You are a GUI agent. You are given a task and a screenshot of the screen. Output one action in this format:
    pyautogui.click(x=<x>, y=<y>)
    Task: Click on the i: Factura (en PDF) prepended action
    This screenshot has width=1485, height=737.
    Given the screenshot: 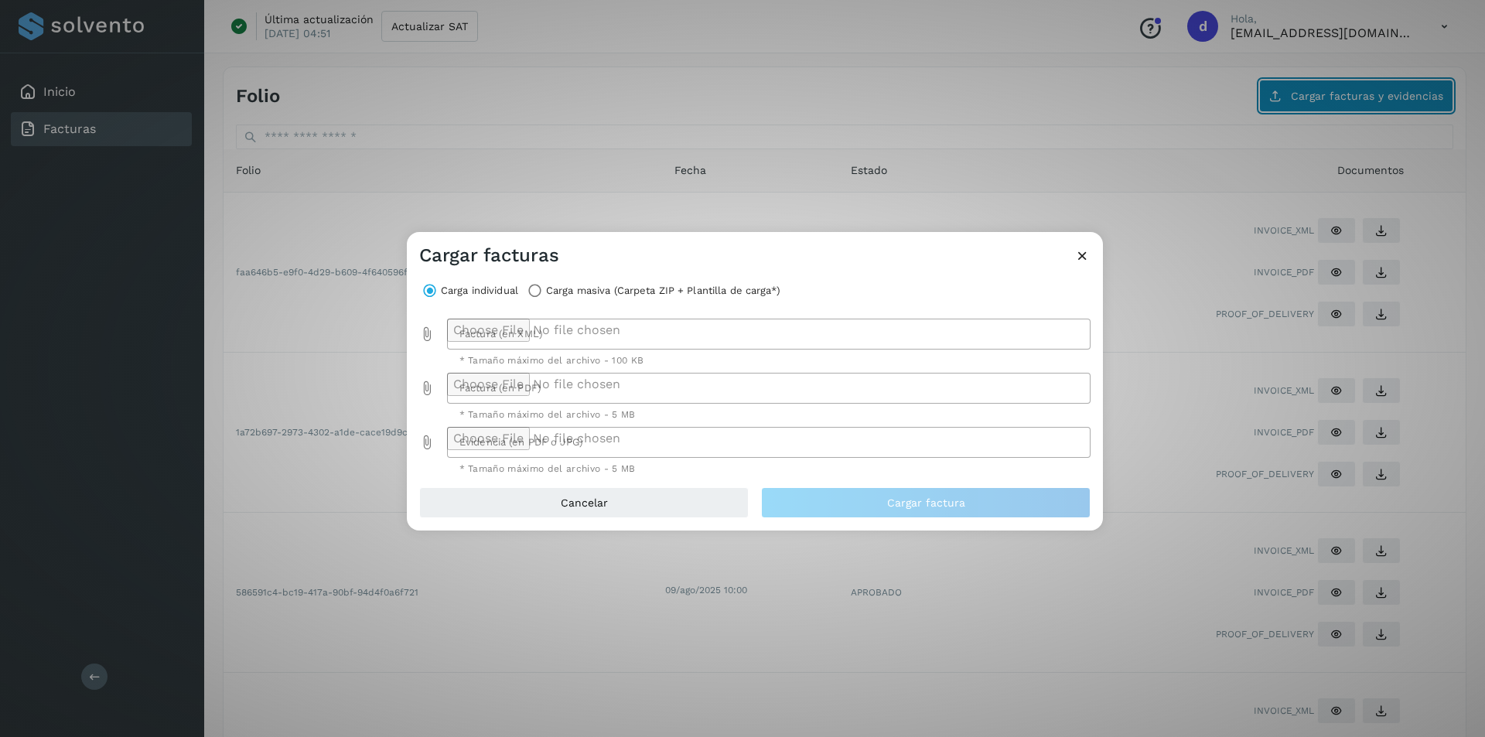 What is the action you would take?
    pyautogui.click(x=427, y=388)
    